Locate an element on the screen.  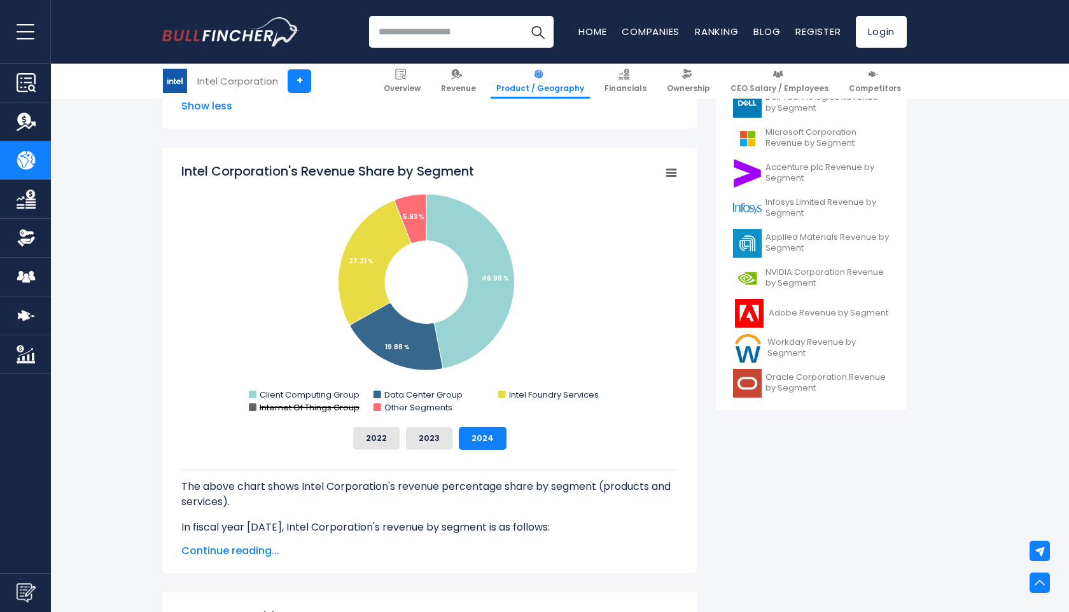
a: Overview is located at coordinates (402, 81).